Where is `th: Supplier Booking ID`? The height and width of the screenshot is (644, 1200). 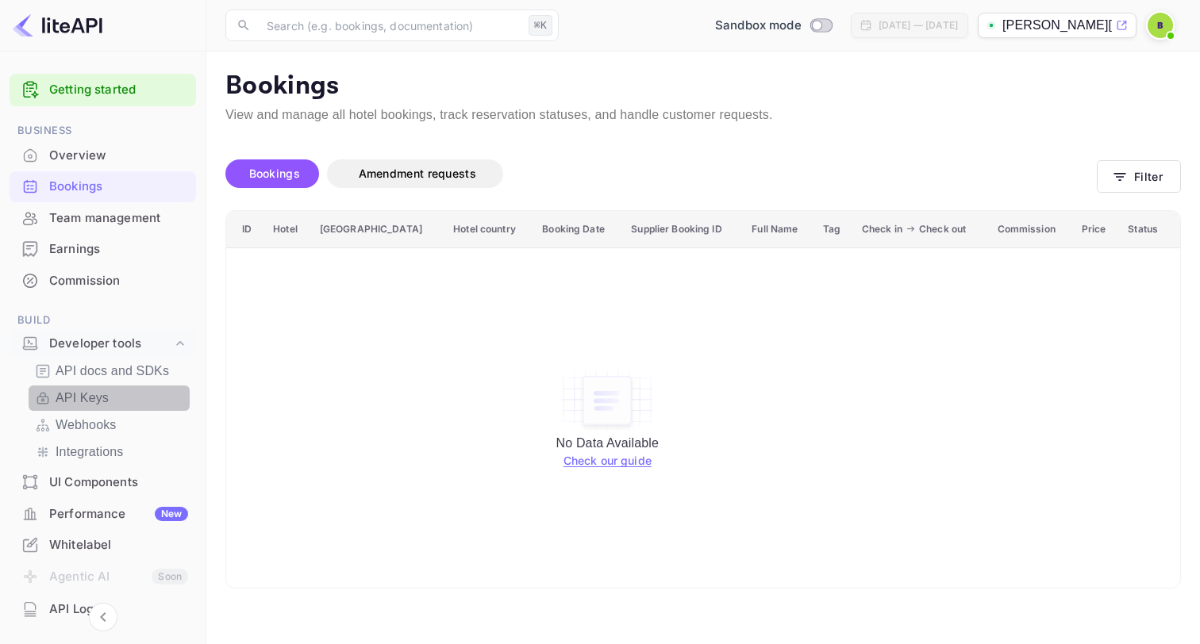
th: Supplier Booking ID is located at coordinates (682, 229).